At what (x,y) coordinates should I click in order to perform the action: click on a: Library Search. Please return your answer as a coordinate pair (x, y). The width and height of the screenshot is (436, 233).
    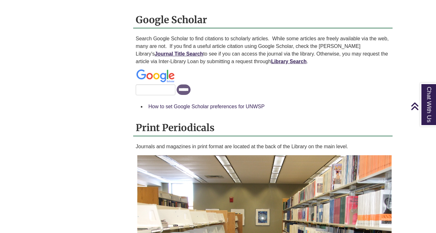
    Looking at the image, I should click on (289, 61).